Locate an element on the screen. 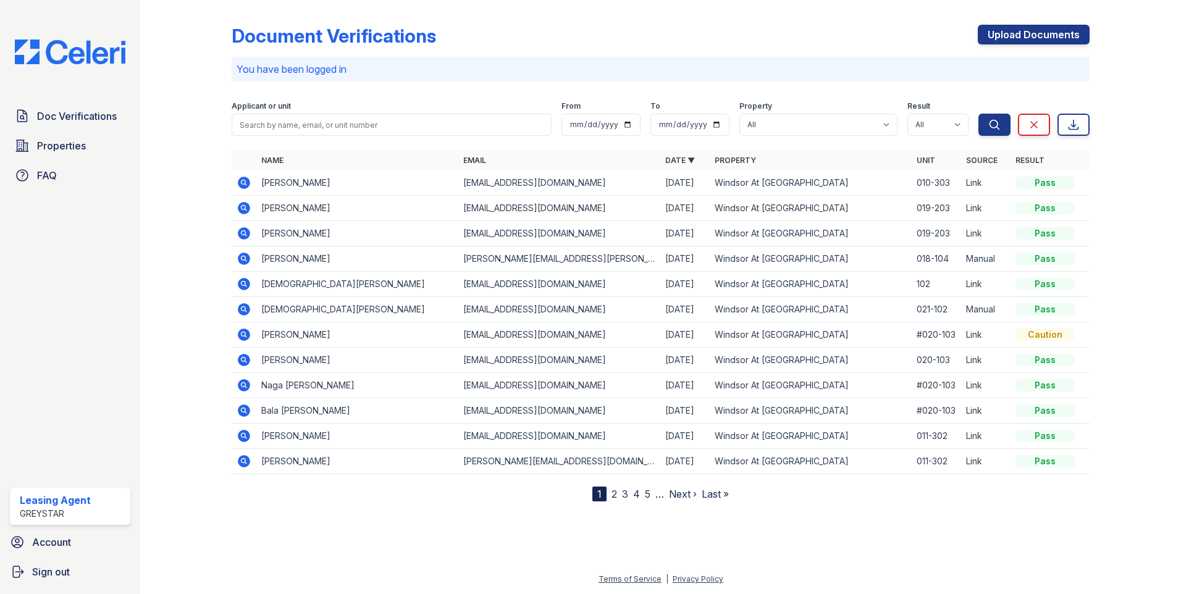  td: 021-102 is located at coordinates (937, 310).